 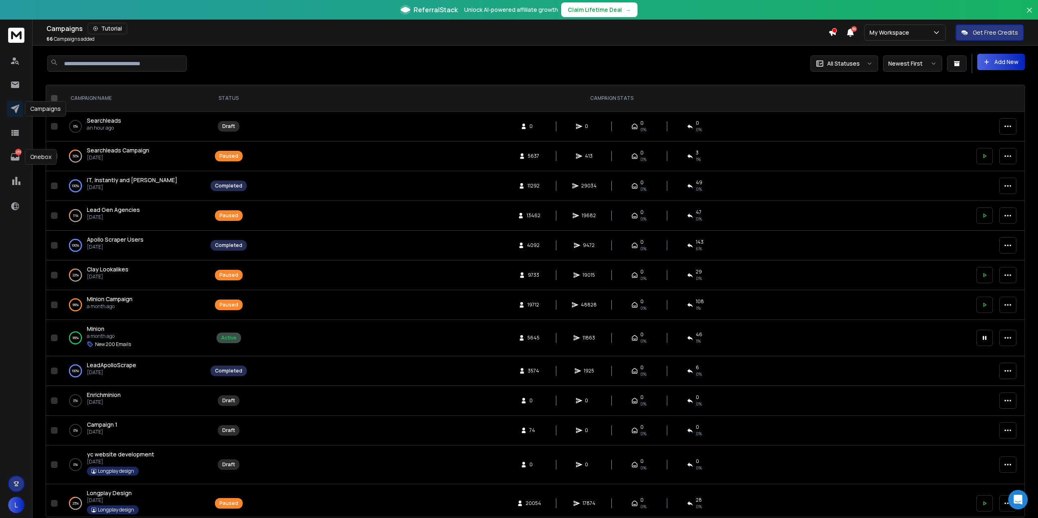 What do you see at coordinates (75, 275) in the screenshot?
I see `p: 22 %` at bounding box center [75, 275].